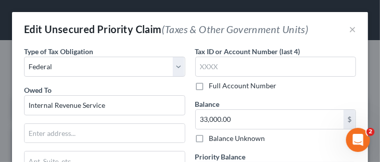 Image resolution: width=380 pixels, height=162 pixels. I want to click on span: (Taxes & Other Government Units), so click(235, 29).